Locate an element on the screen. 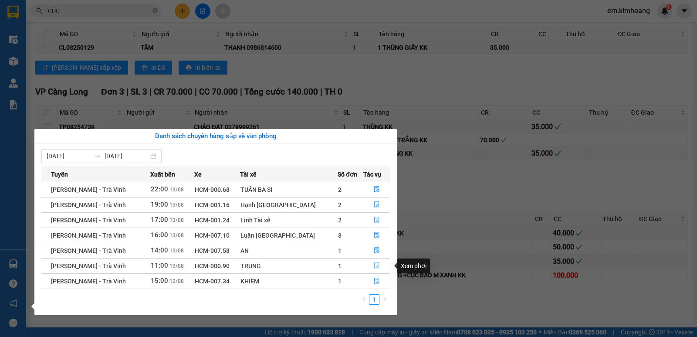  span: HCM-000.90 is located at coordinates (212, 266).